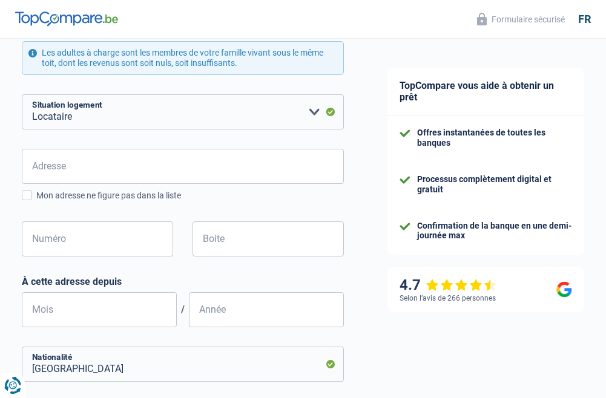 This screenshot has width=606, height=398. I want to click on div: Les adultes à charge sont les membres de votre famille vivant sous le même toit, dont les revenus..., so click(183, 58).